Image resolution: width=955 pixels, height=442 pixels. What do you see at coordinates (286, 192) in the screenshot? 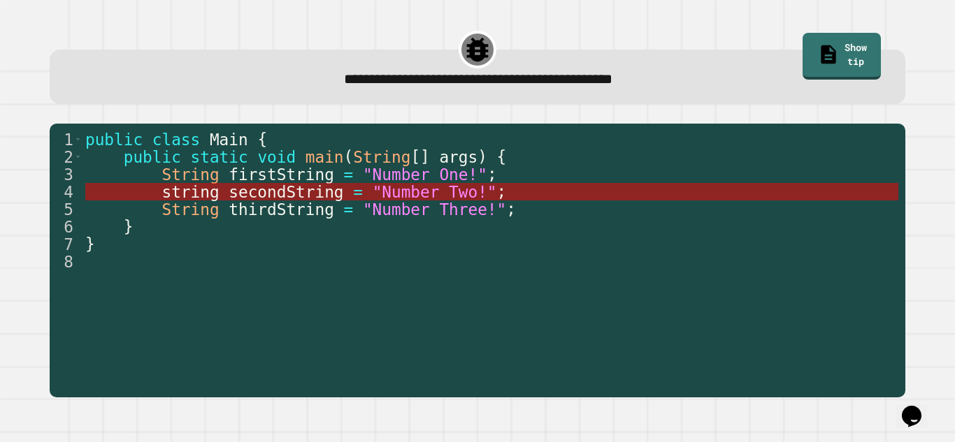
I see `span: secondString` at bounding box center [286, 192].